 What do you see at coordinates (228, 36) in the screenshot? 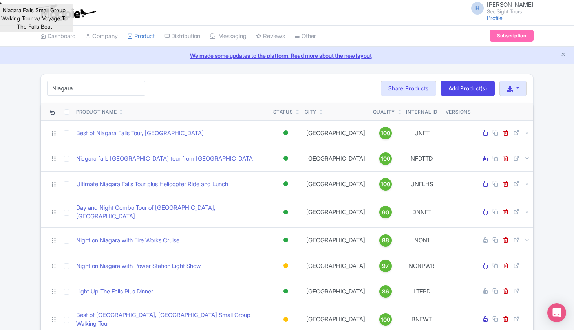
I see `a: Messaging` at bounding box center [228, 36].